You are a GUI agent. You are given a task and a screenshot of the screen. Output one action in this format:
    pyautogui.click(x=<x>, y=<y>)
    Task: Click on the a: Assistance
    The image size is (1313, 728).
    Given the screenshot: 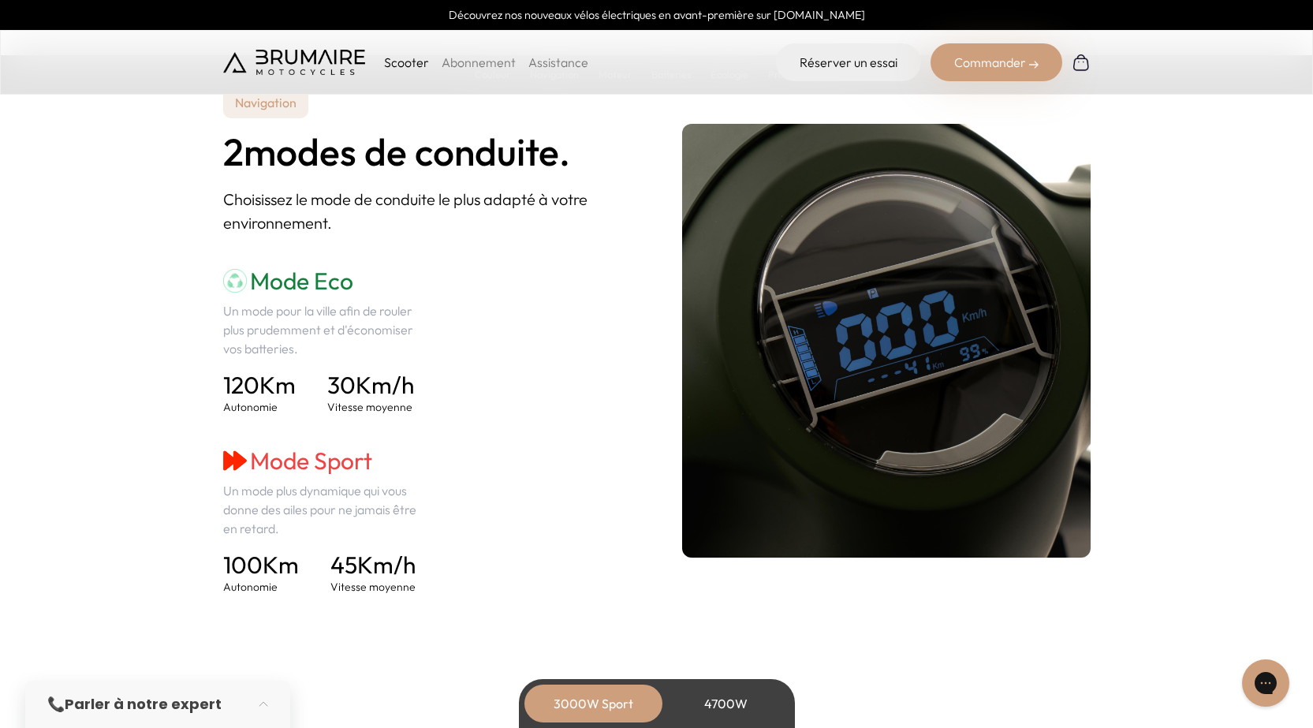 What is the action you would take?
    pyautogui.click(x=558, y=62)
    